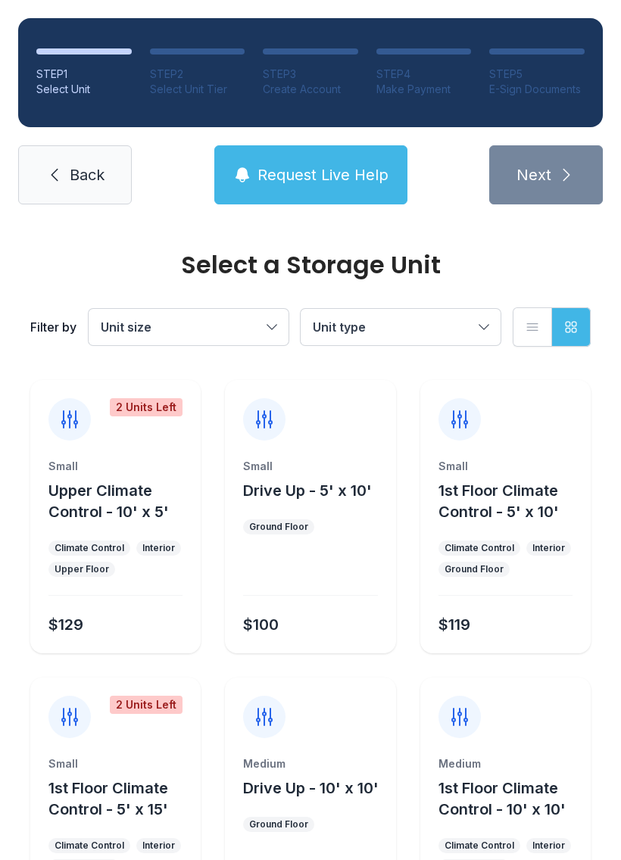  What do you see at coordinates (311, 788) in the screenshot?
I see `span: Drive Up - 10' x 10'` at bounding box center [311, 788].